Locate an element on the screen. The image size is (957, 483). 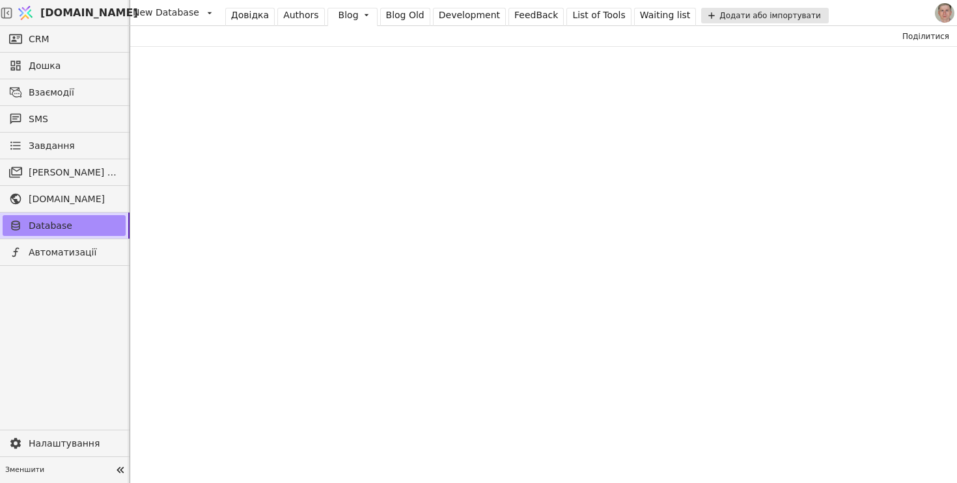
a: Налаштування is located at coordinates (64, 444).